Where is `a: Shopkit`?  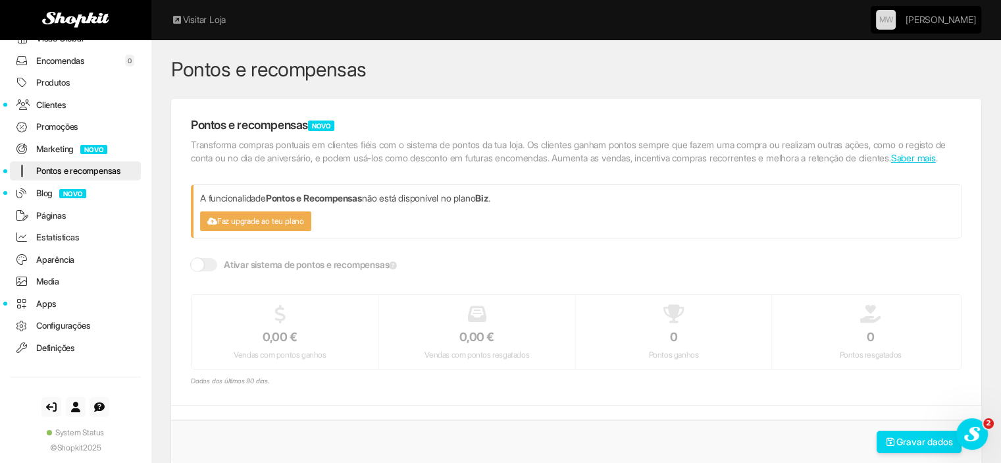 a: Shopkit is located at coordinates (70, 447).